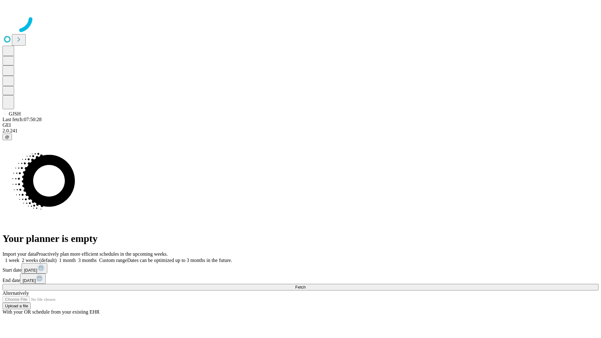  I want to click on div: End date, so click(300, 279).